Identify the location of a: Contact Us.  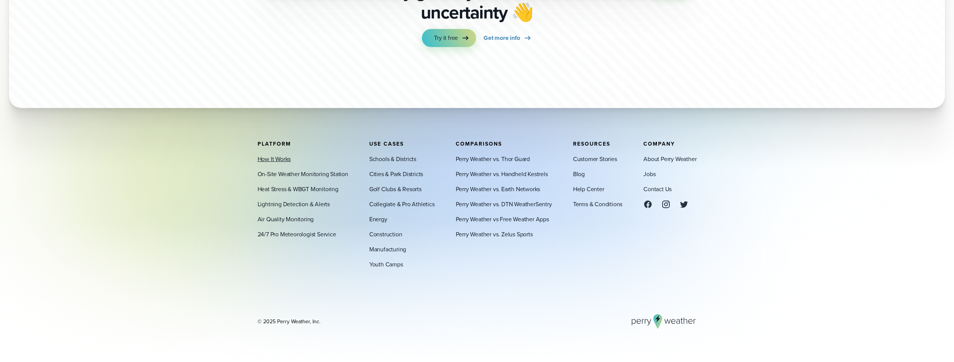
(658, 189).